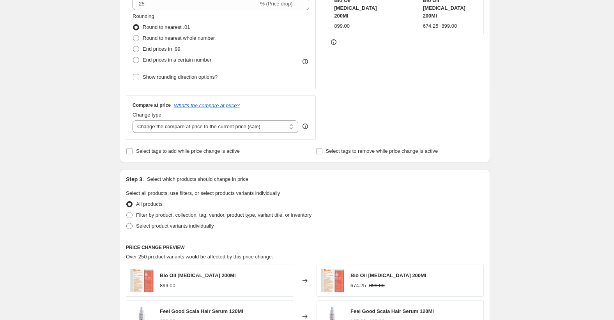 The image size is (614, 320). I want to click on span: Round to nearest whole number, so click(179, 38).